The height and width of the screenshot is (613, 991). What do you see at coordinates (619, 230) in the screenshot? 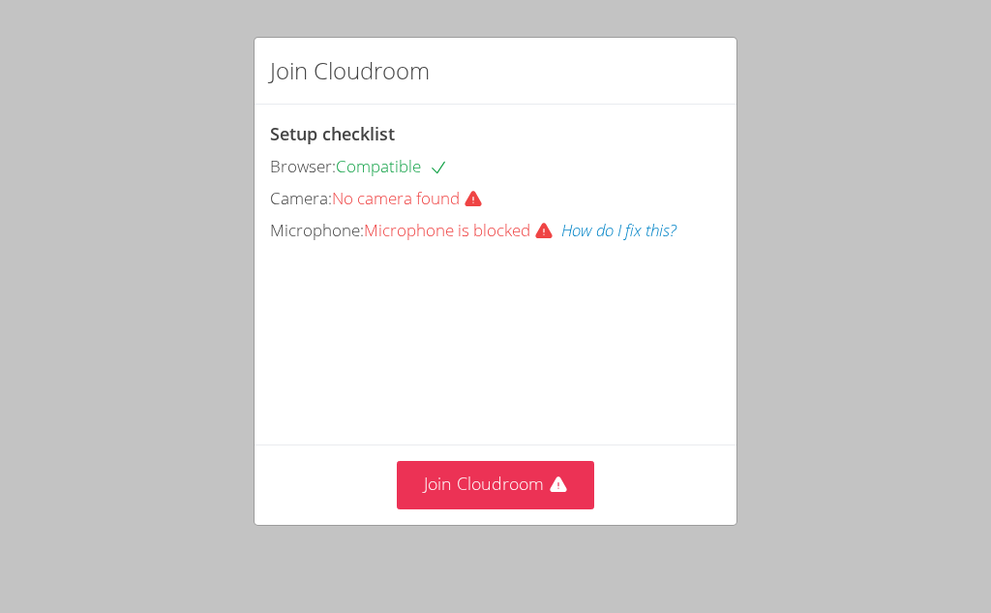
I see `button: How do I fix this?` at bounding box center [619, 230].